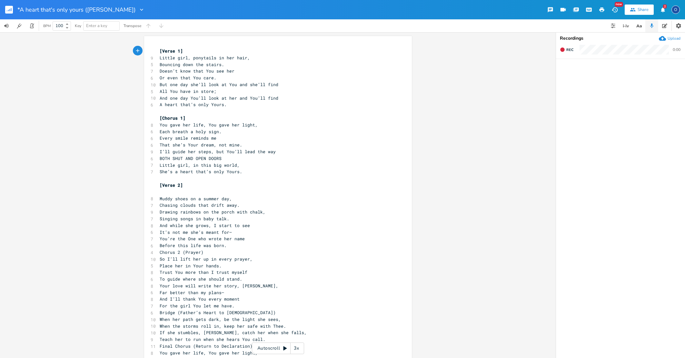 This screenshot has width=685, height=358. Describe the element at coordinates (615, 10) in the screenshot. I see `button: New` at that location.